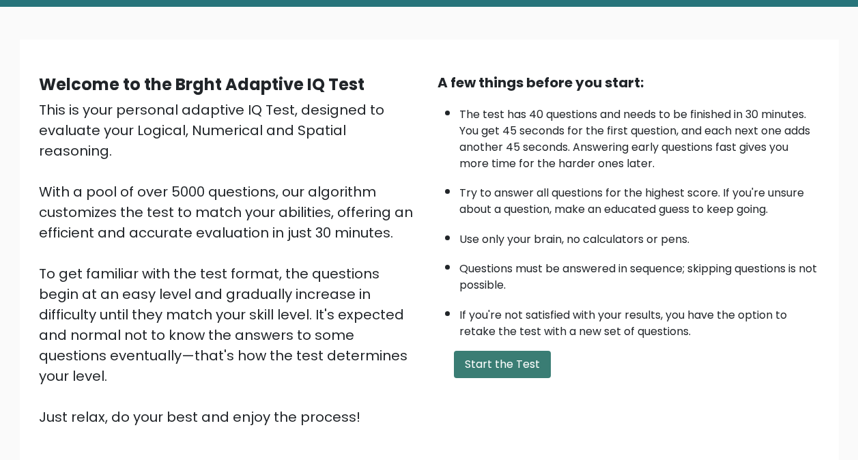 The width and height of the screenshot is (858, 460). I want to click on b: Welcome to the Brght Adaptive IQ Test, so click(201, 84).